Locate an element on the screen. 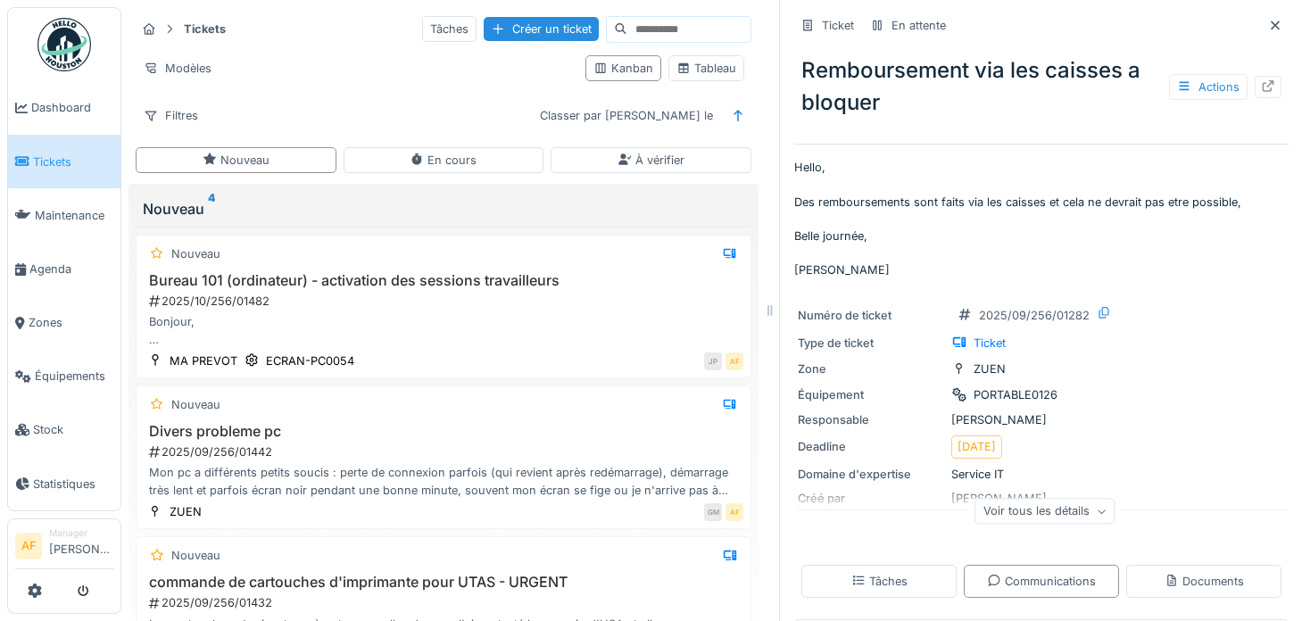  div: Remboursement via les caisses a bloquer is located at coordinates (1041, 87).